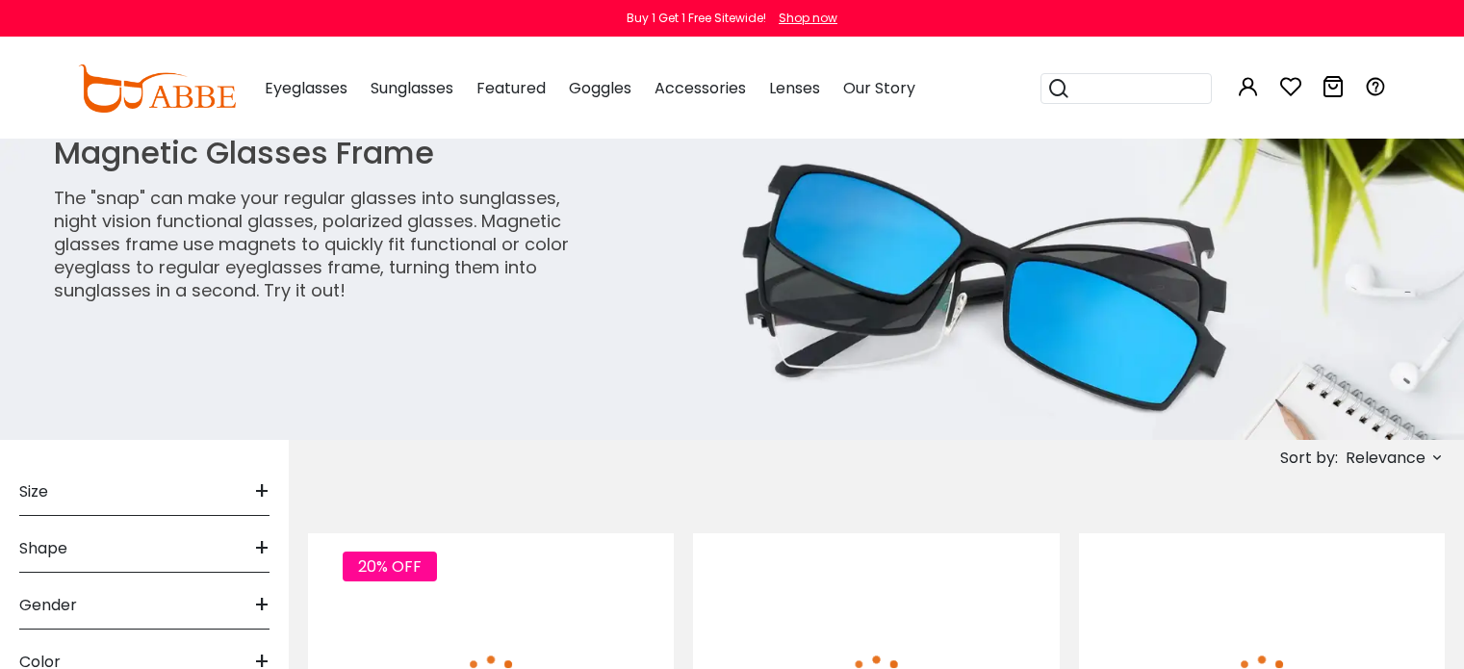  I want to click on span: Accessories, so click(700, 88).